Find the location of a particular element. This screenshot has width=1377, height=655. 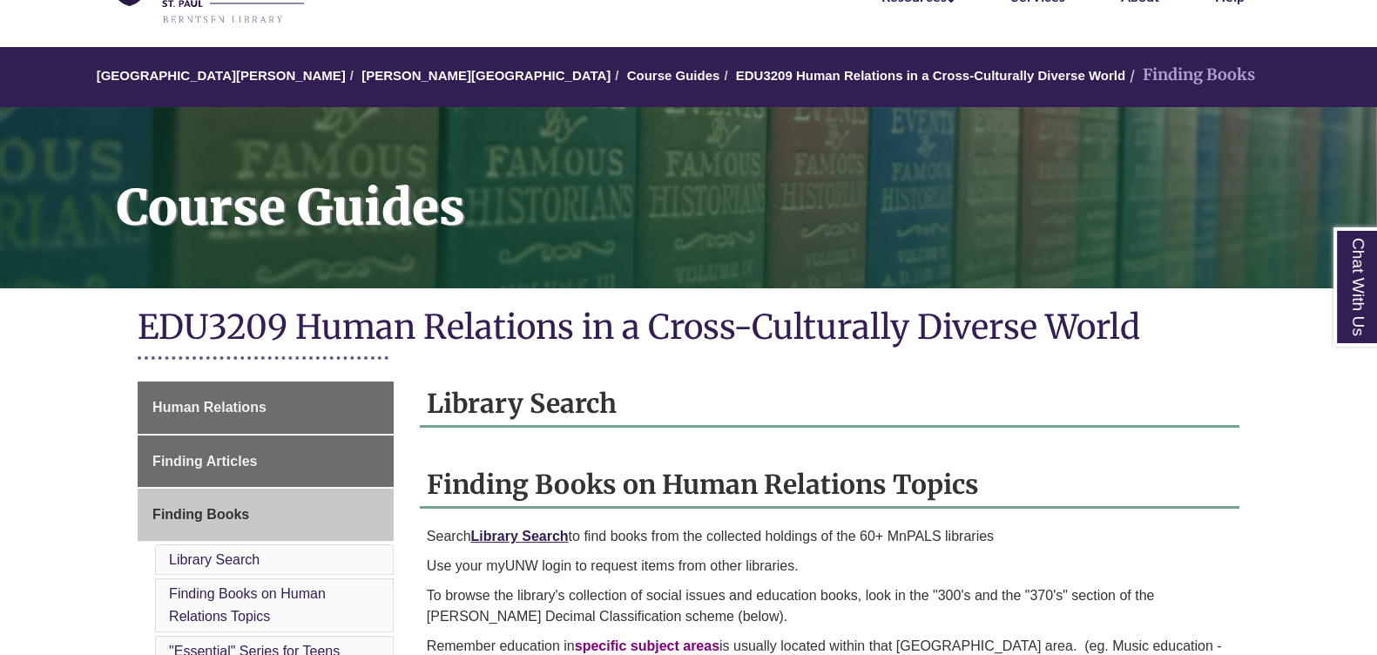

a: Human Relations is located at coordinates (266, 407).